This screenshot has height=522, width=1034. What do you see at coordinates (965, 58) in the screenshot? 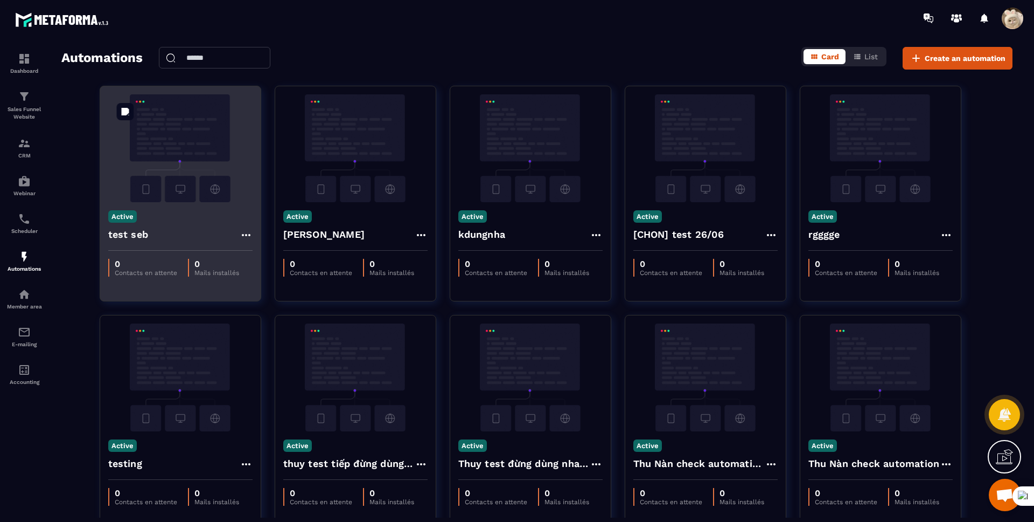
I see `span: Create an automation` at bounding box center [965, 58].